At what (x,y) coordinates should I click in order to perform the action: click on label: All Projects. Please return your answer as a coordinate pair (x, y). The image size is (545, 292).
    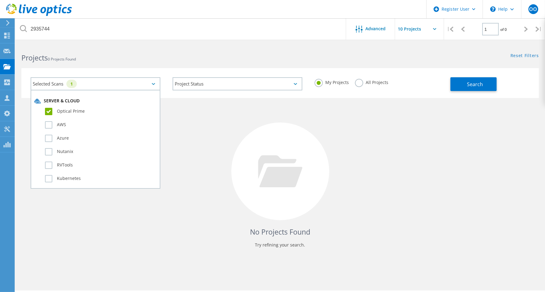
    Looking at the image, I should click on (371, 82).